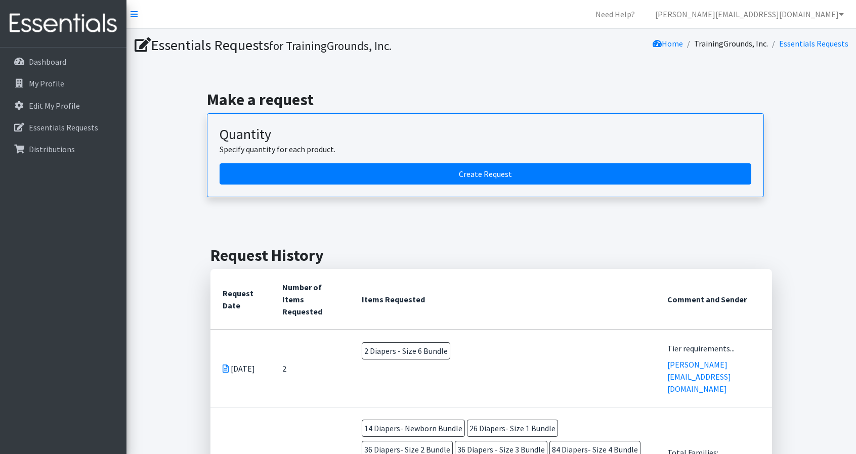 This screenshot has width=856, height=454. Describe the element at coordinates (491, 255) in the screenshot. I see `h2: Request History` at that location.